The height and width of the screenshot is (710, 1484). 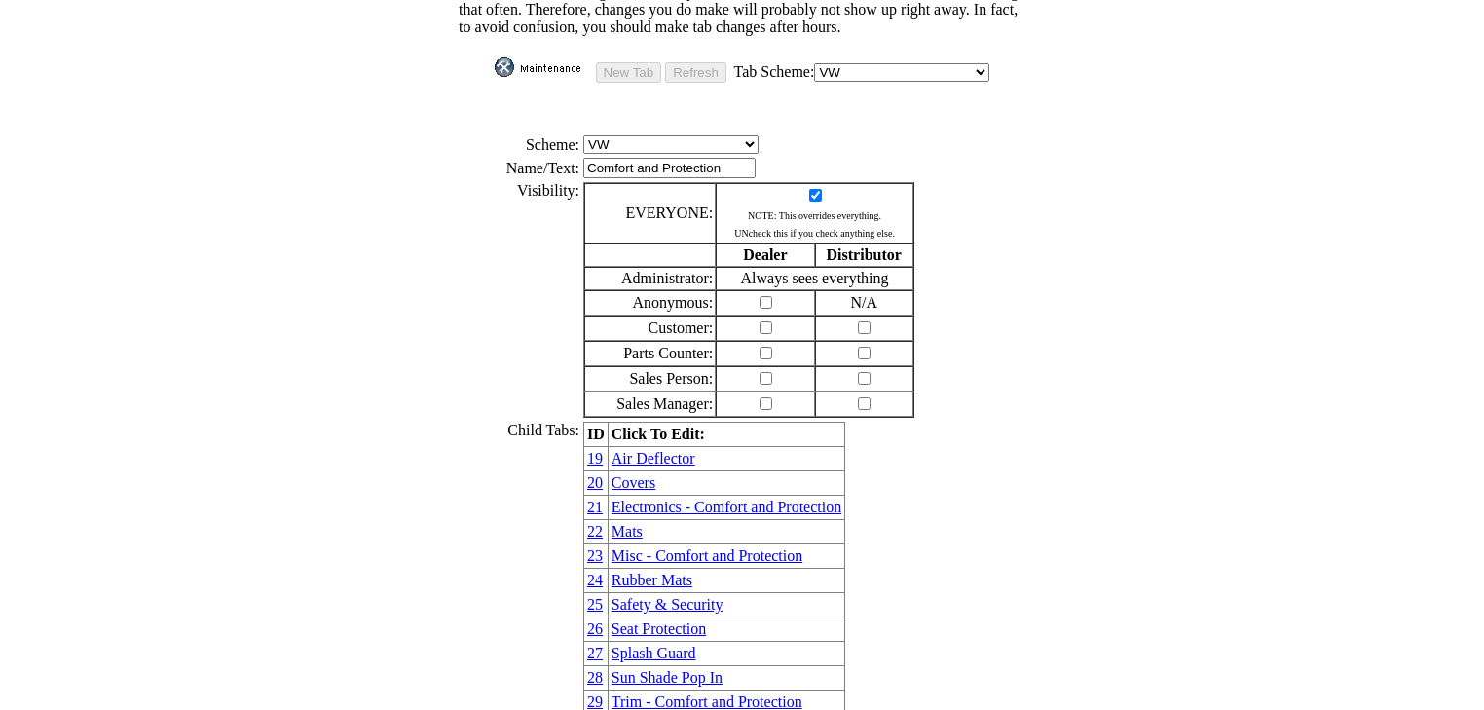 What do you see at coordinates (649, 328) in the screenshot?
I see `td: Customer:` at bounding box center [649, 328].